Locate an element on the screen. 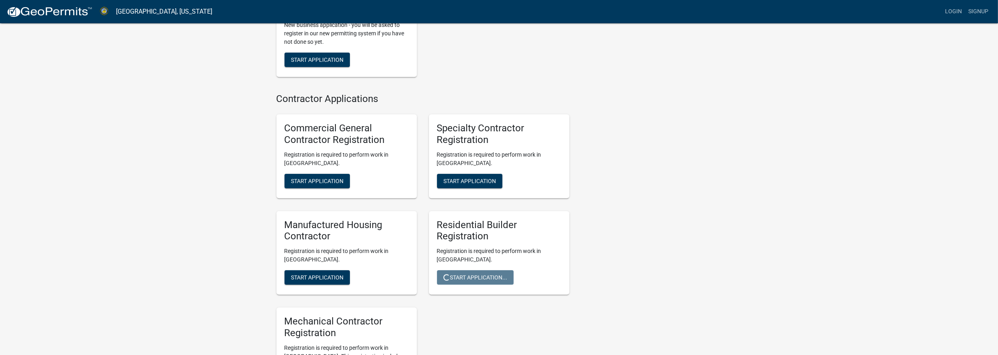 This screenshot has height=355, width=998. a: Signup is located at coordinates (978, 12).